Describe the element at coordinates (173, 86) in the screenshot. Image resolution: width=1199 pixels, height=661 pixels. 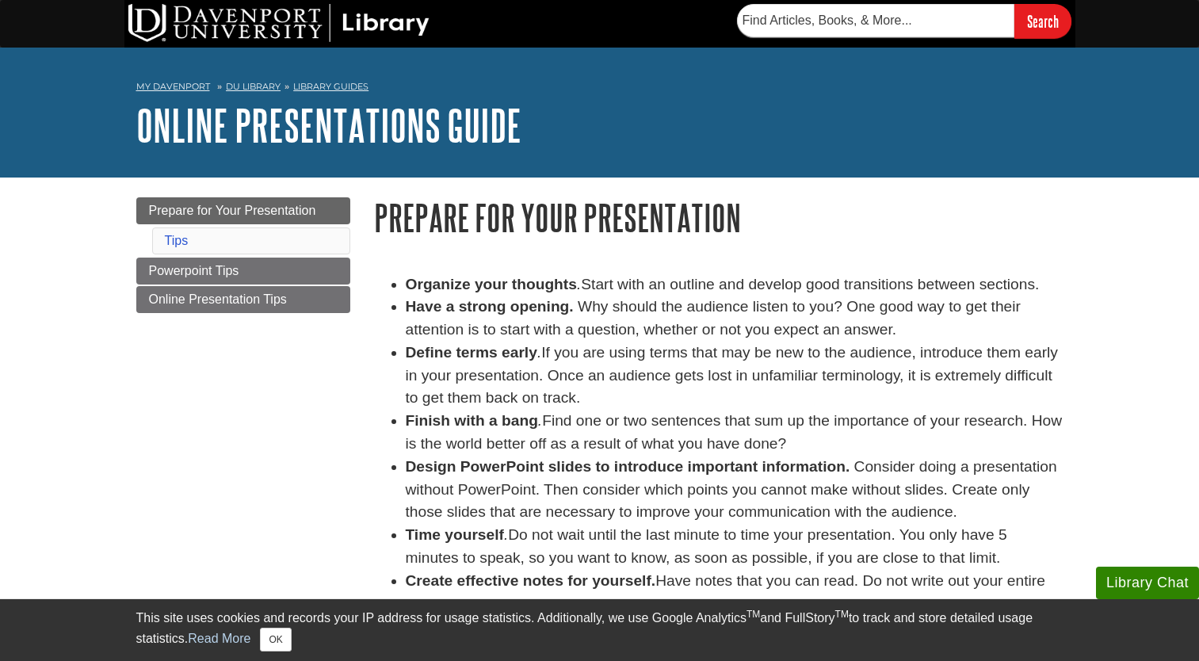
I see `a: My Davenport` at that location.